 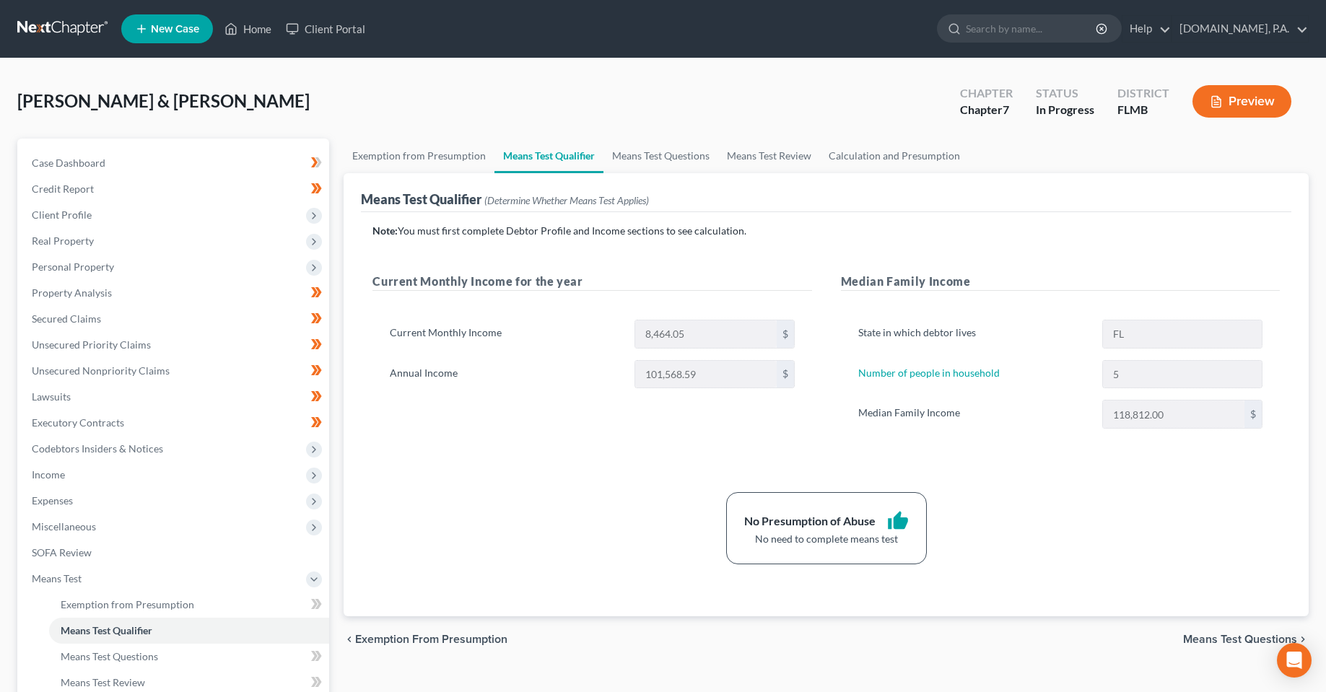 I want to click on div: District, so click(x=1144, y=93).